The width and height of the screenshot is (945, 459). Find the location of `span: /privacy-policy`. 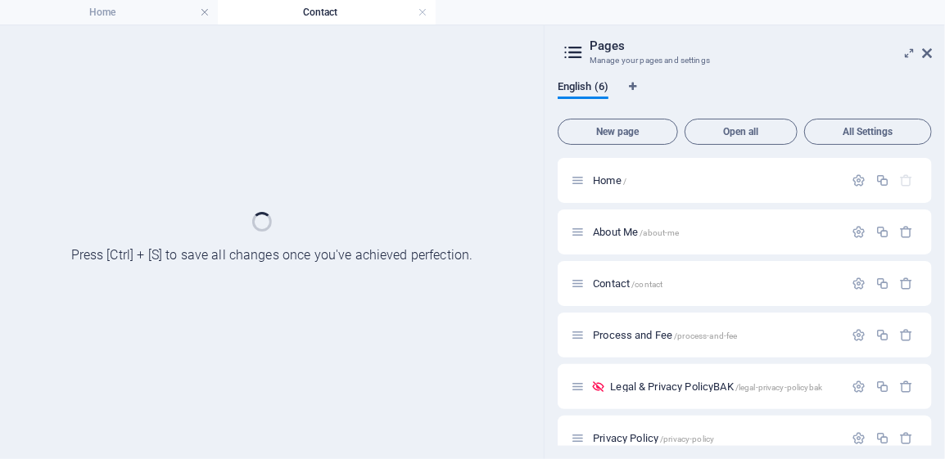

span: /privacy-policy is located at coordinates (687, 439).